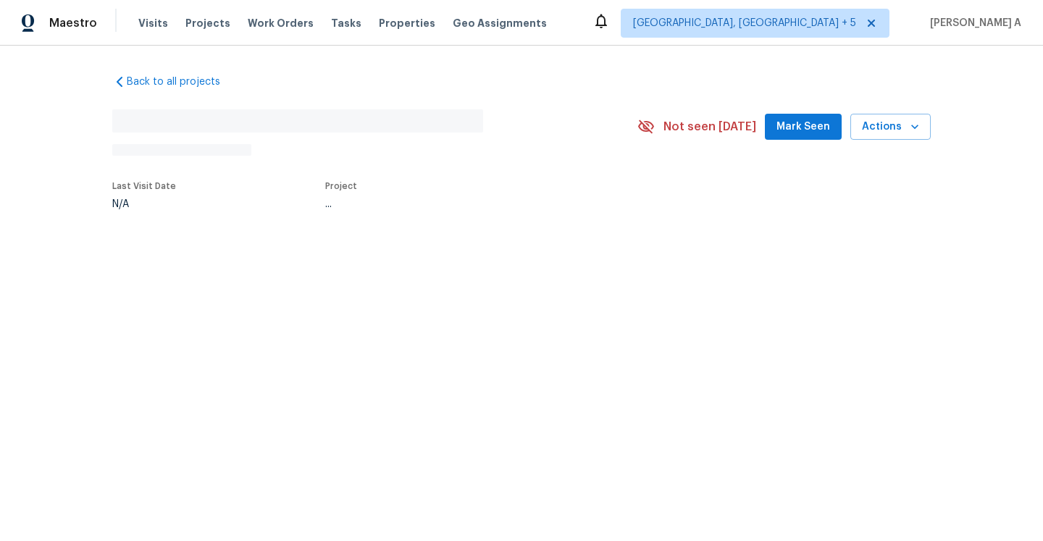  Describe the element at coordinates (73, 23) in the screenshot. I see `span: Maestro` at that location.